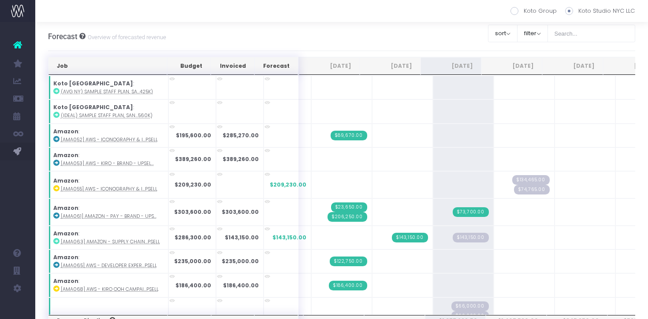 This screenshot has height=319, width=648. Describe the element at coordinates (276, 66) in the screenshot. I see `th: Forecast` at that location.